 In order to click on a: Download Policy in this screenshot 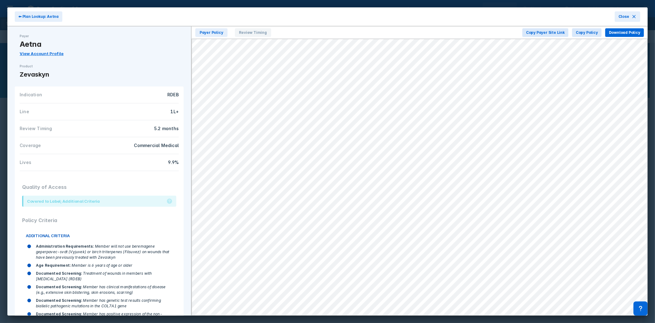, I will do `click(625, 32)`.